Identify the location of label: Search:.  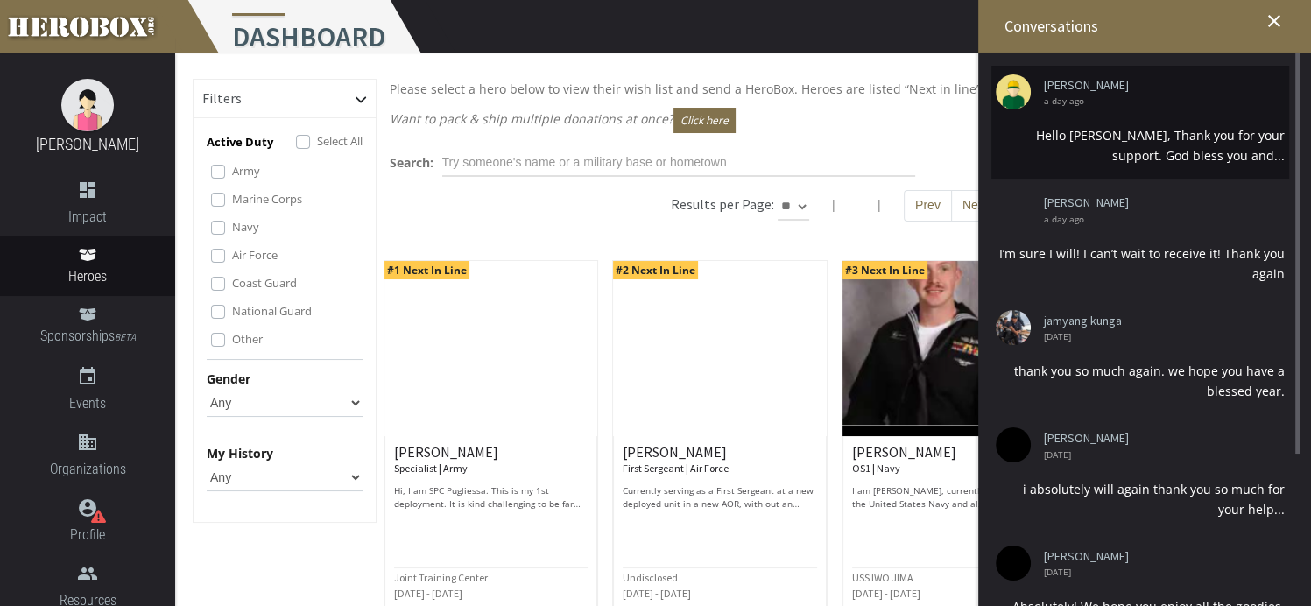
(412, 162).